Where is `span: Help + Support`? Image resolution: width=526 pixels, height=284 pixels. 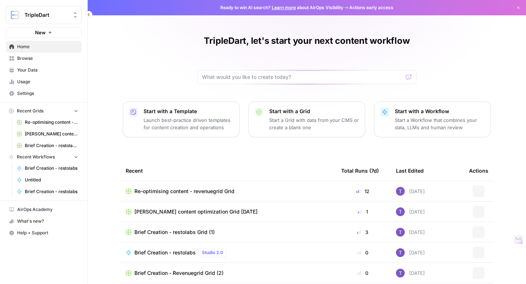
span: Help + Support is located at coordinates (47, 233).